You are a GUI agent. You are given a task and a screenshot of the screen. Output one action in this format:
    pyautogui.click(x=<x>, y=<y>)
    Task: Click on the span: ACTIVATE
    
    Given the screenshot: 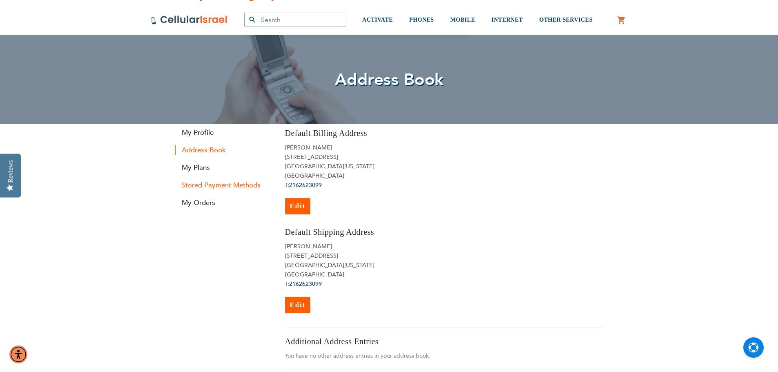 What is the action you would take?
    pyautogui.click(x=377, y=20)
    